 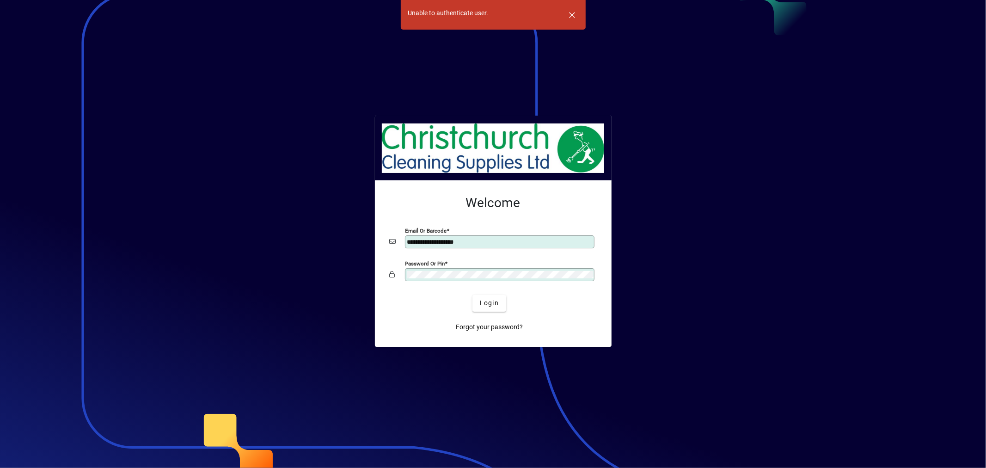 I want to click on h2: Welcome, so click(x=493, y=203).